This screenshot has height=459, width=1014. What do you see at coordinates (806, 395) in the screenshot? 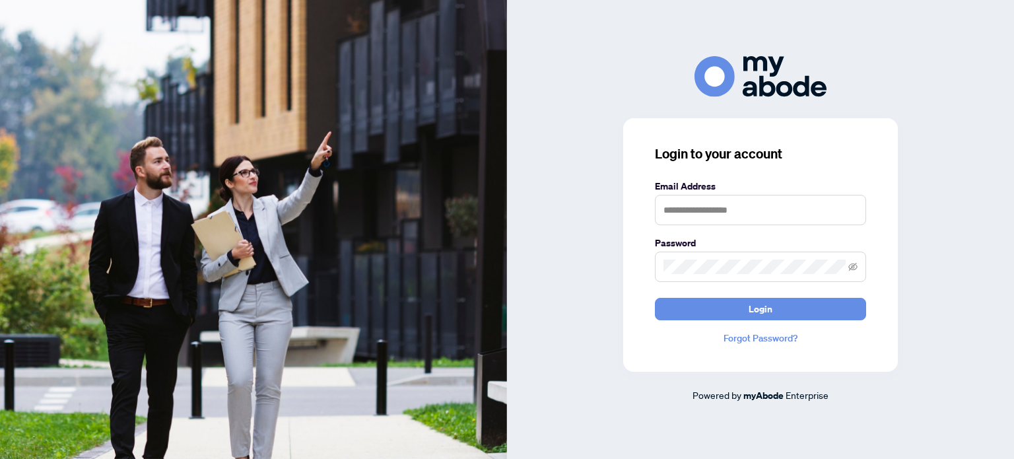
I see `span: Enterprise` at bounding box center [806, 395].